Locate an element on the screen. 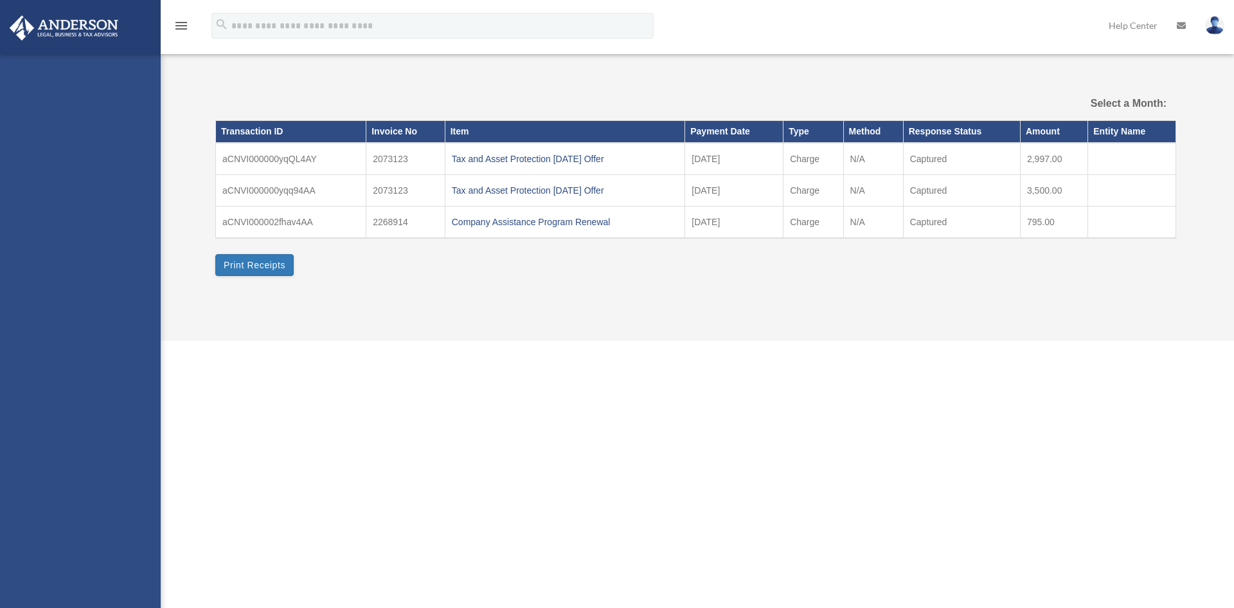 This screenshot has width=1234, height=608. img: Anderson Advisors Platinum Portal is located at coordinates (64, 28).